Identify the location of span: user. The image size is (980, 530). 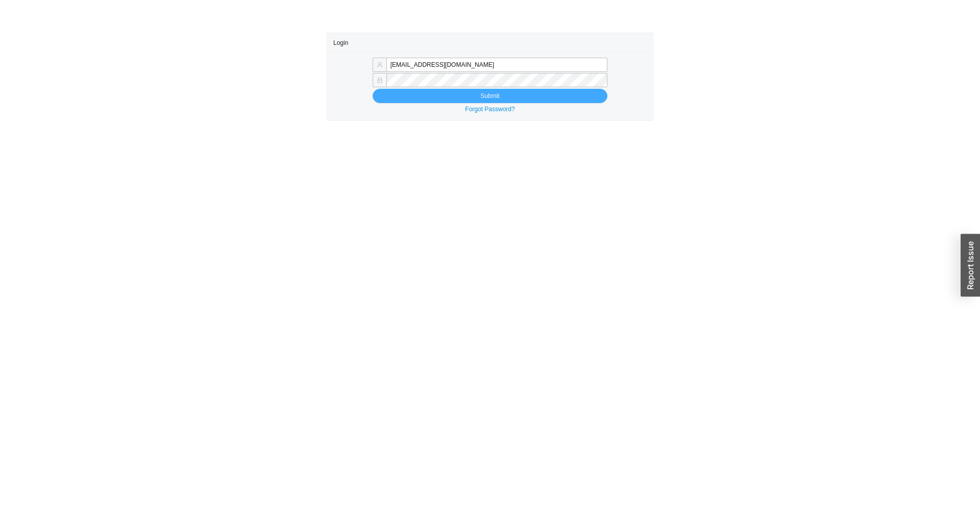
(380, 65).